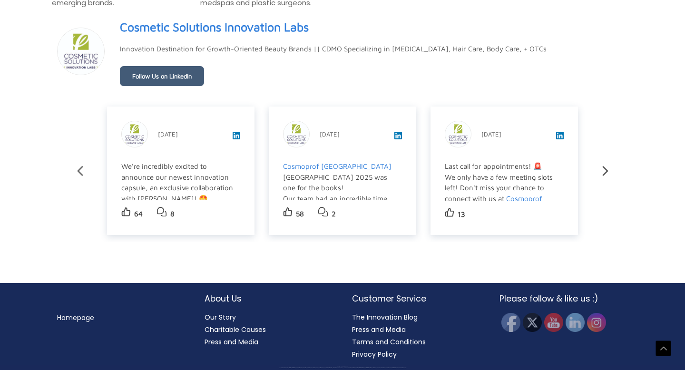  I want to click on div: Last call for appointments! 🚨 We only have a few meeting slots left! Don't miss your chance to co..., so click(503, 209).